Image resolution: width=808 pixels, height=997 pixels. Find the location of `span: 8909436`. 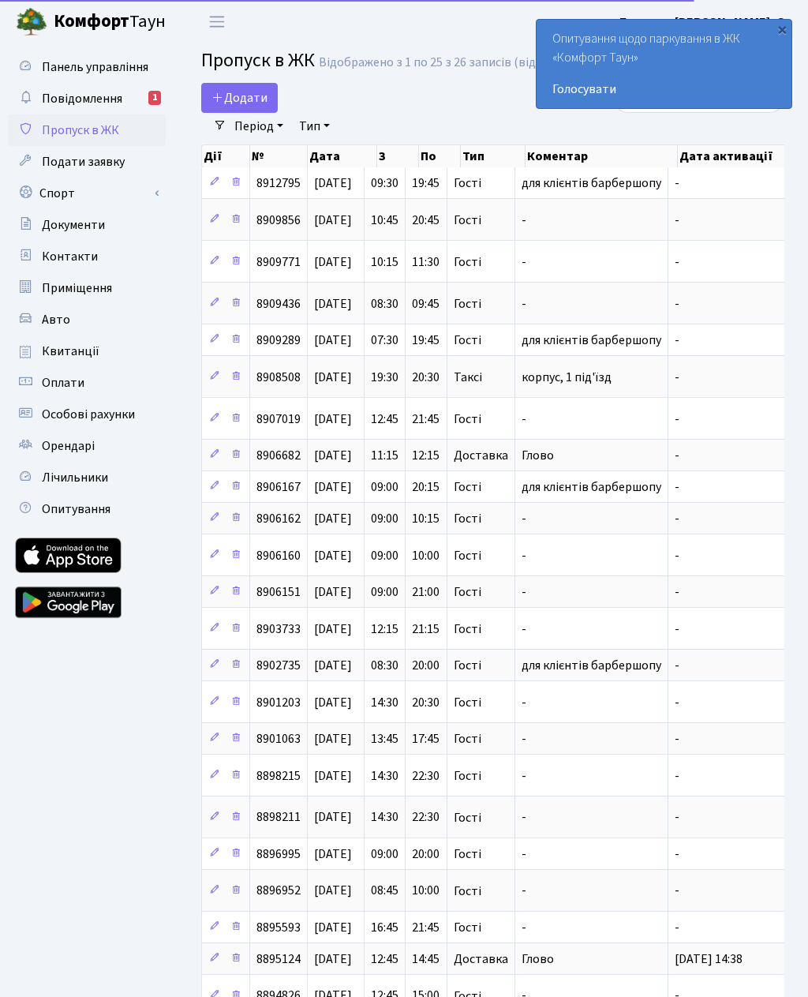

span: 8909436 is located at coordinates (279, 304).